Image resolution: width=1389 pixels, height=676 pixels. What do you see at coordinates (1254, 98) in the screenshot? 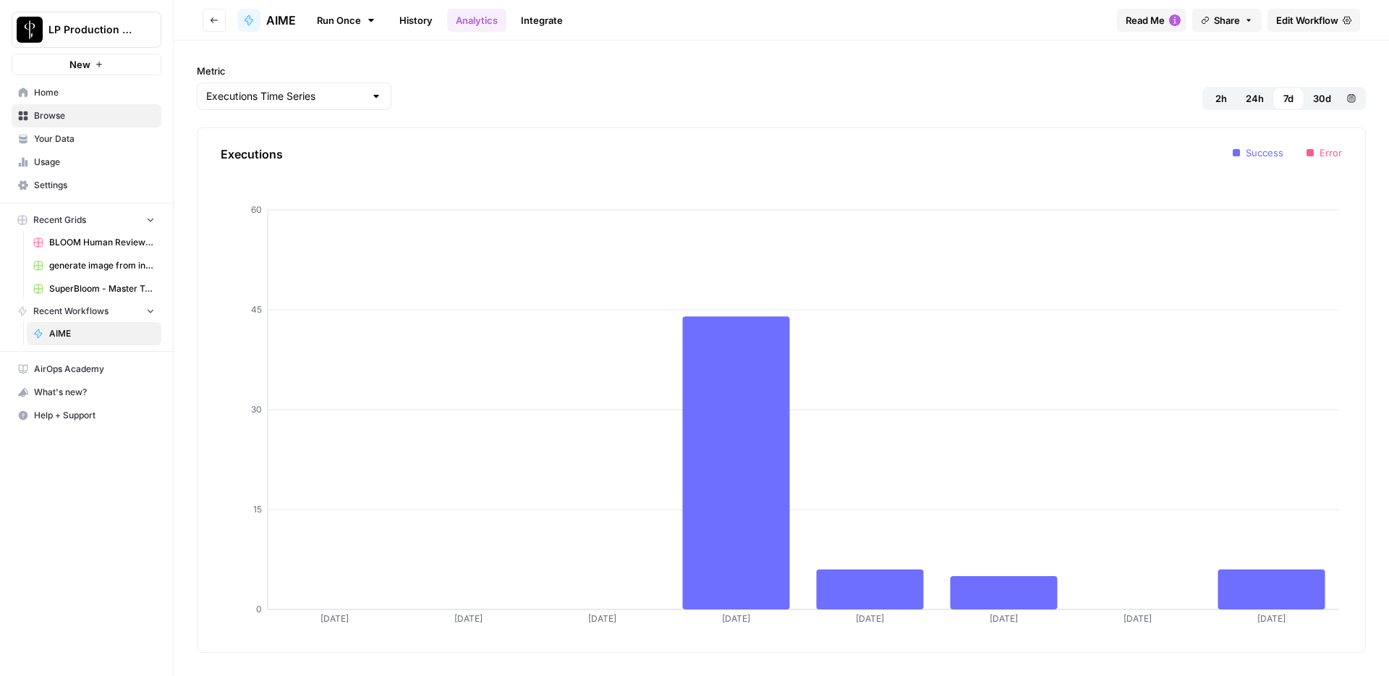
I see `button: 24h` at bounding box center [1254, 98].